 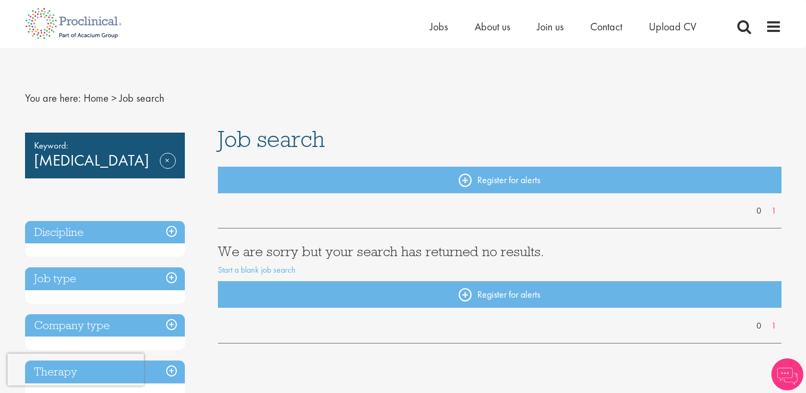 What do you see at coordinates (550, 27) in the screenshot?
I see `a: Join us` at bounding box center [550, 27].